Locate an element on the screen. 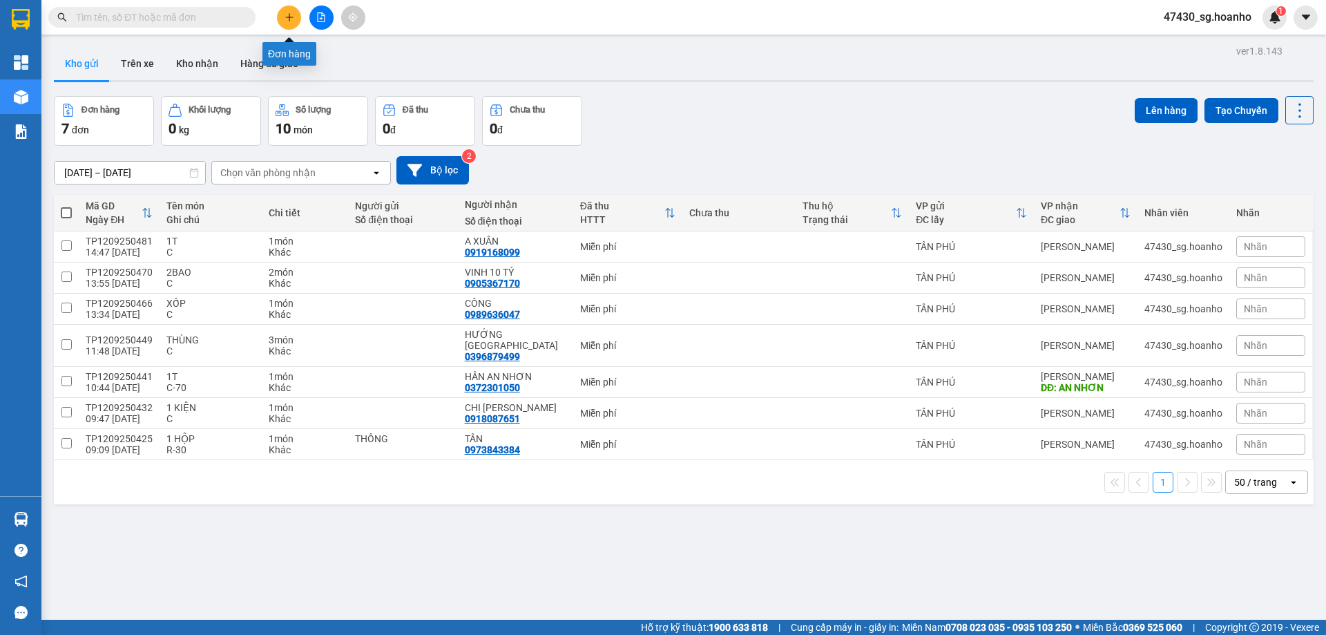 This screenshot has height=635, width=1326. div: 50 / trang is located at coordinates (1255, 482).